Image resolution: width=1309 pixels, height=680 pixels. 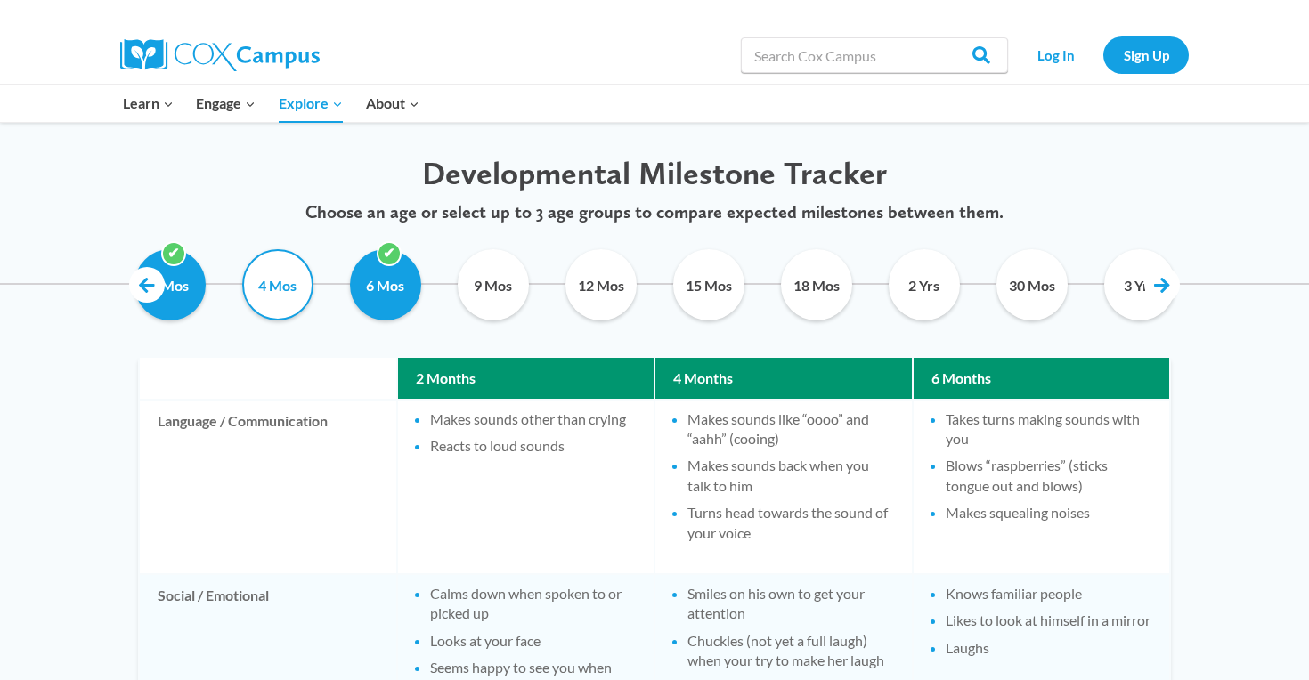 What do you see at coordinates (1049, 476) in the screenshot?
I see `li: Blows “raspberries” (sticks tongue out and blows)` at bounding box center [1049, 476].